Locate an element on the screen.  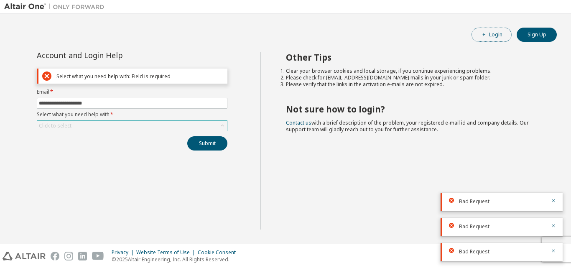
div: Cookie Consent is located at coordinates (219, 253).